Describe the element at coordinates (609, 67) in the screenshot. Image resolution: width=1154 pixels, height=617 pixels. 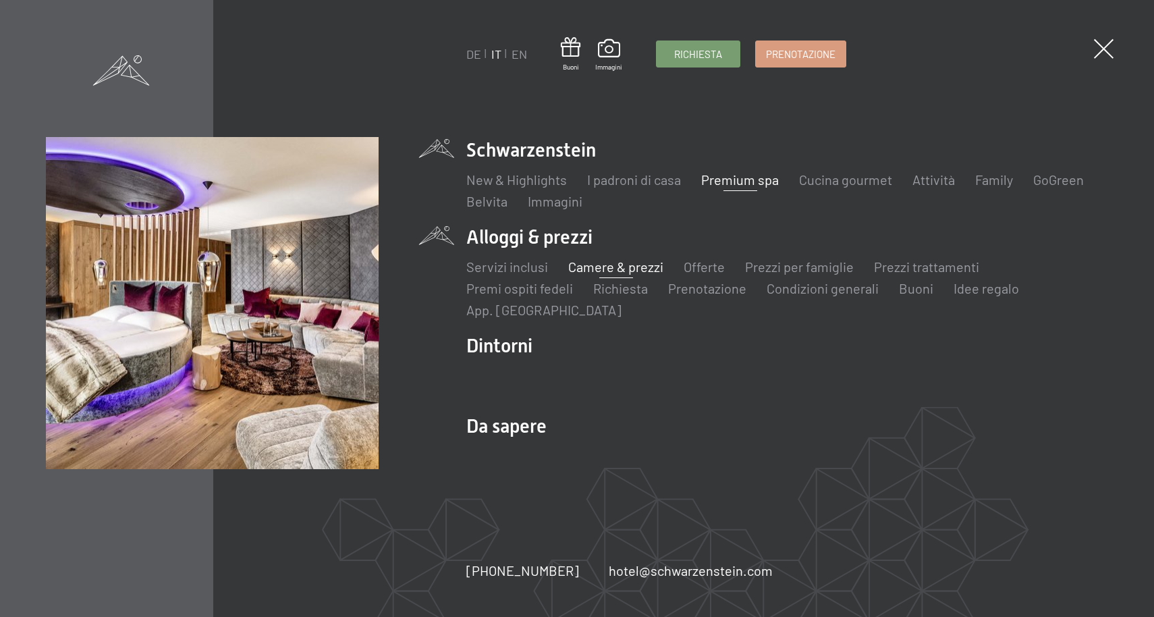
I see `span: Immagini` at that location.